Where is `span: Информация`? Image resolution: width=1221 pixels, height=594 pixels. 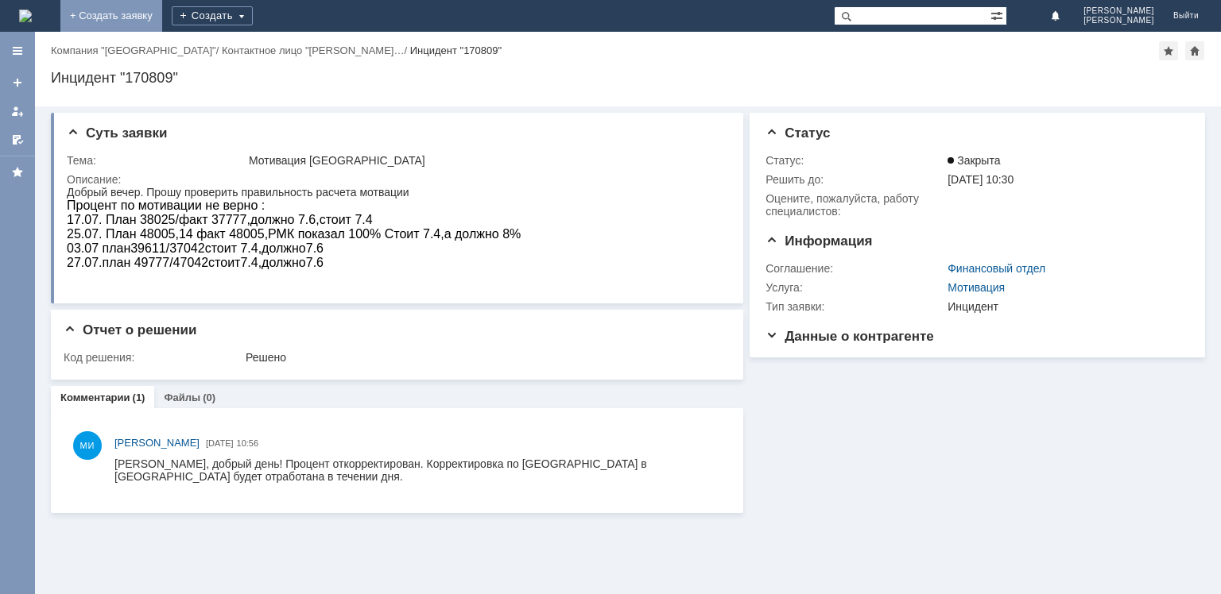
span: Информация is located at coordinates (818, 241).